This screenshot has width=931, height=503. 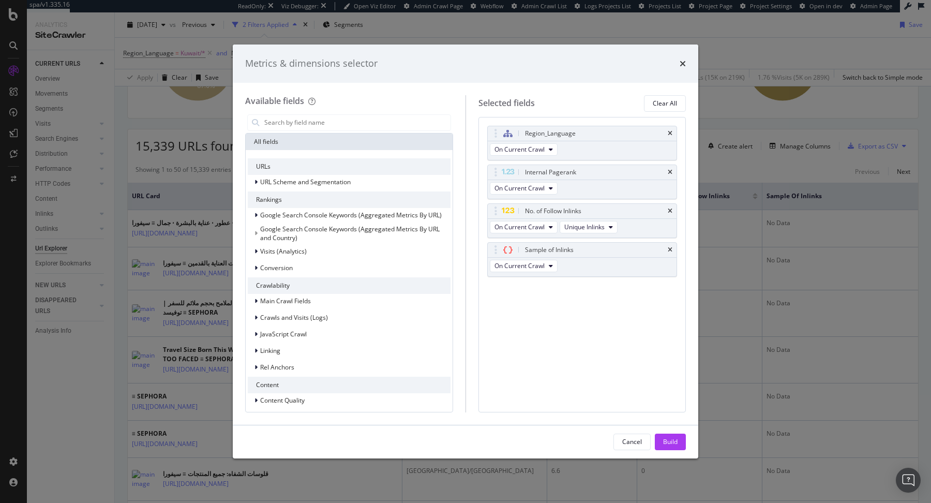 I want to click on div: Open Intercom Messenger, so click(x=908, y=480).